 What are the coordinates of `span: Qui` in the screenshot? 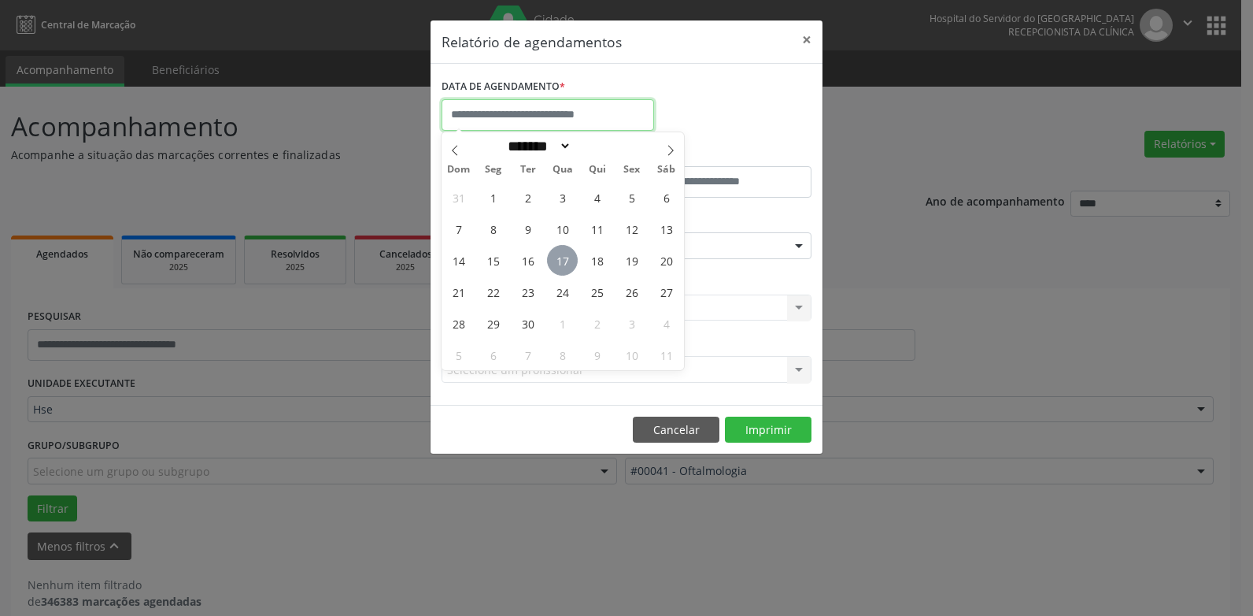 It's located at (597, 169).